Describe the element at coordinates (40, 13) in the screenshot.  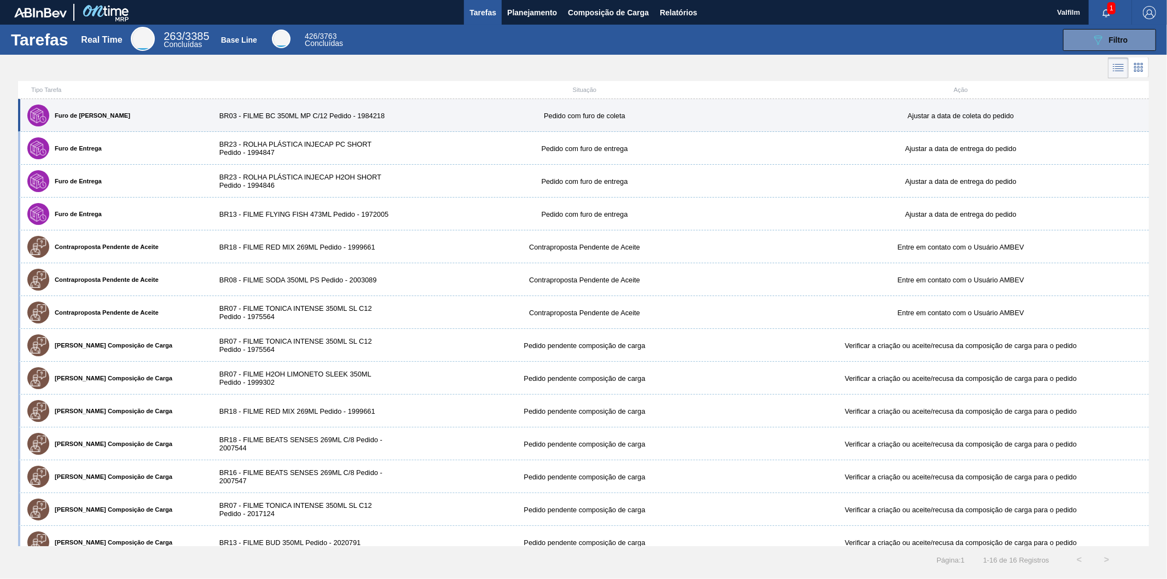
I see `img: TNhmsLtSVTkK8tSr43FrP2fwEKptu5GPRR3wAAAABJRU5ErkJggg==` at that location.